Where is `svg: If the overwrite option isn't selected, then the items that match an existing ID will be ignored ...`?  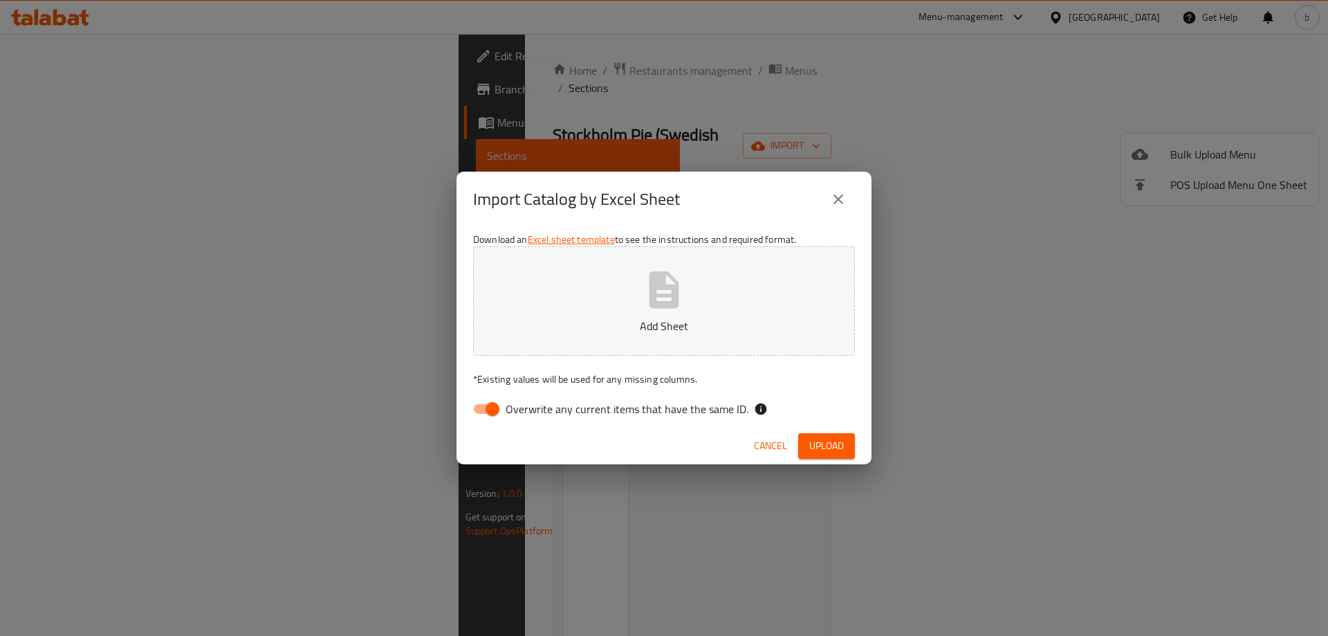
svg: If the overwrite option isn't selected, then the items that match an existing ID will be ignored ... is located at coordinates (761, 409).